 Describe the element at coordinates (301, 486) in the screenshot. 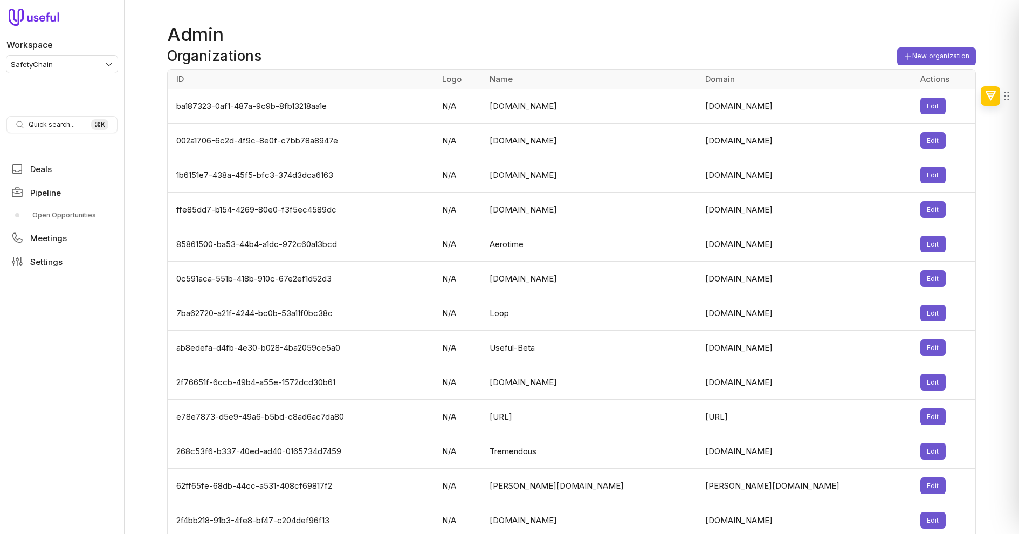

I see `td: 62ff65fe-68db-44cc-a531-408cf69817f2` at that location.